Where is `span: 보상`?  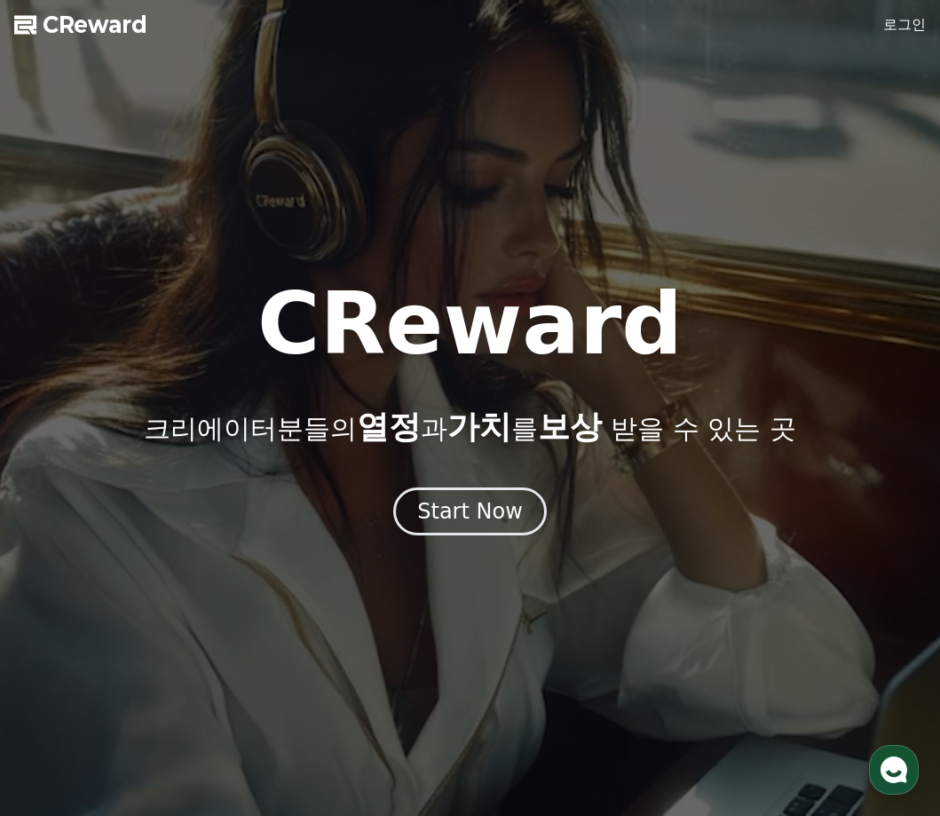
span: 보상 is located at coordinates (570, 426).